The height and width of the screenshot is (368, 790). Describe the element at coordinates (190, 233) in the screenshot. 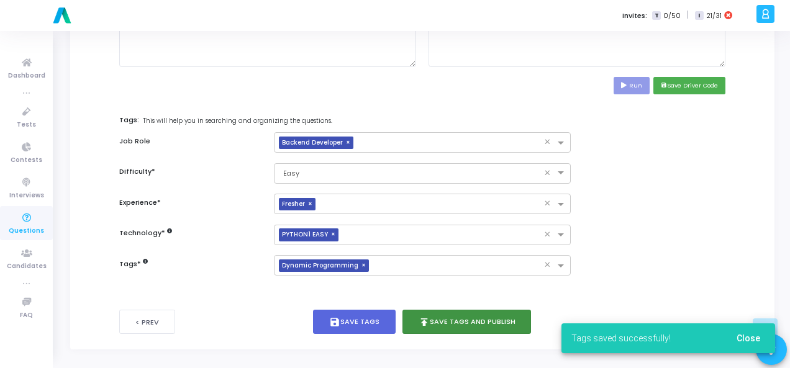

I see `h6: Technology` at that location.